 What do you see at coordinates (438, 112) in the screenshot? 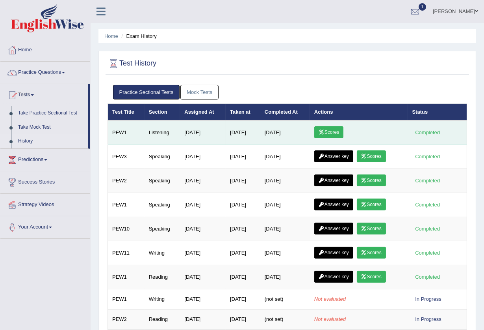
I see `th: Status` at bounding box center [438, 112].